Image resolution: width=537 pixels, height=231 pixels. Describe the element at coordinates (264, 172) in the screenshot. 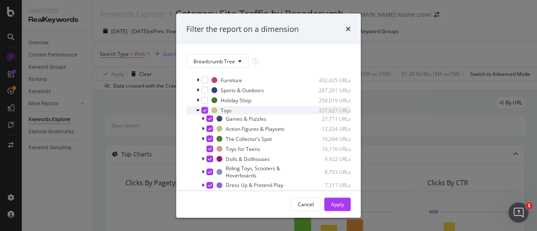

I see `div: Riding Toys, Scooters & Hoverboards` at that location.